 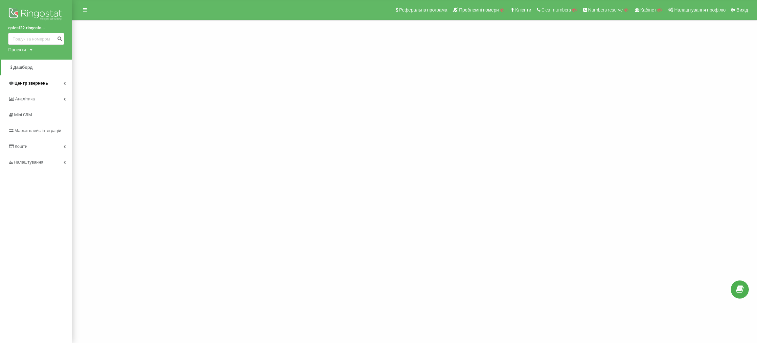 What do you see at coordinates (649, 10) in the screenshot?
I see `span: Кабінет` at bounding box center [649, 10].